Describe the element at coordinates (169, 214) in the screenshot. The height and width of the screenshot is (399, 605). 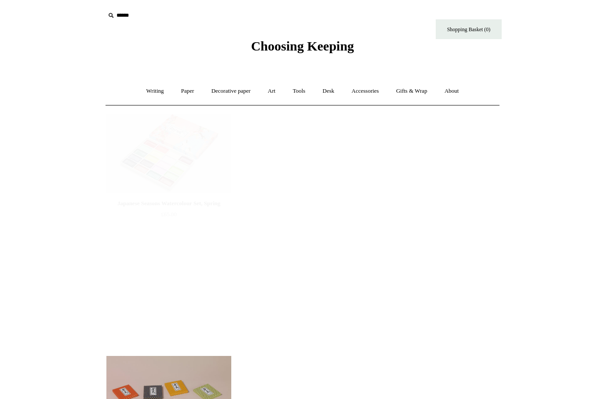
I see `span: £65.00` at that location.